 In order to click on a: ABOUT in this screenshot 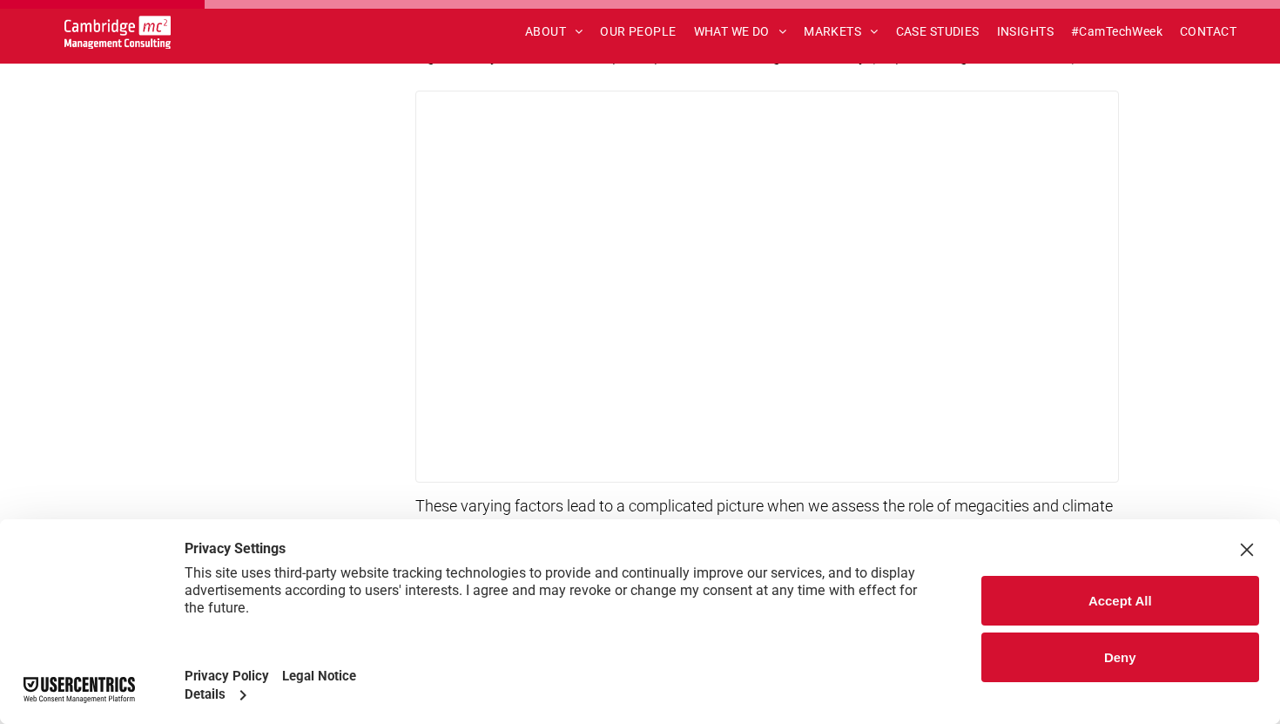, I will do `click(554, 31)`.